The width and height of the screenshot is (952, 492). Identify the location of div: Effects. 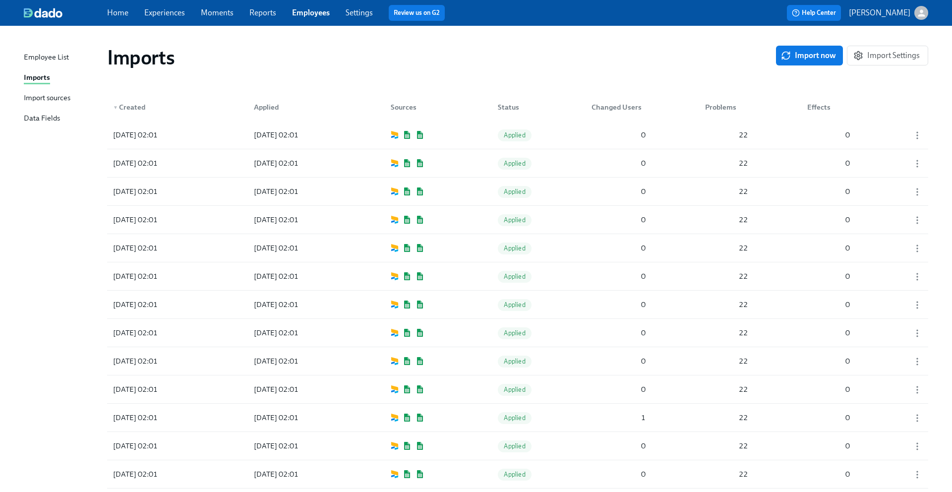
(827, 107).